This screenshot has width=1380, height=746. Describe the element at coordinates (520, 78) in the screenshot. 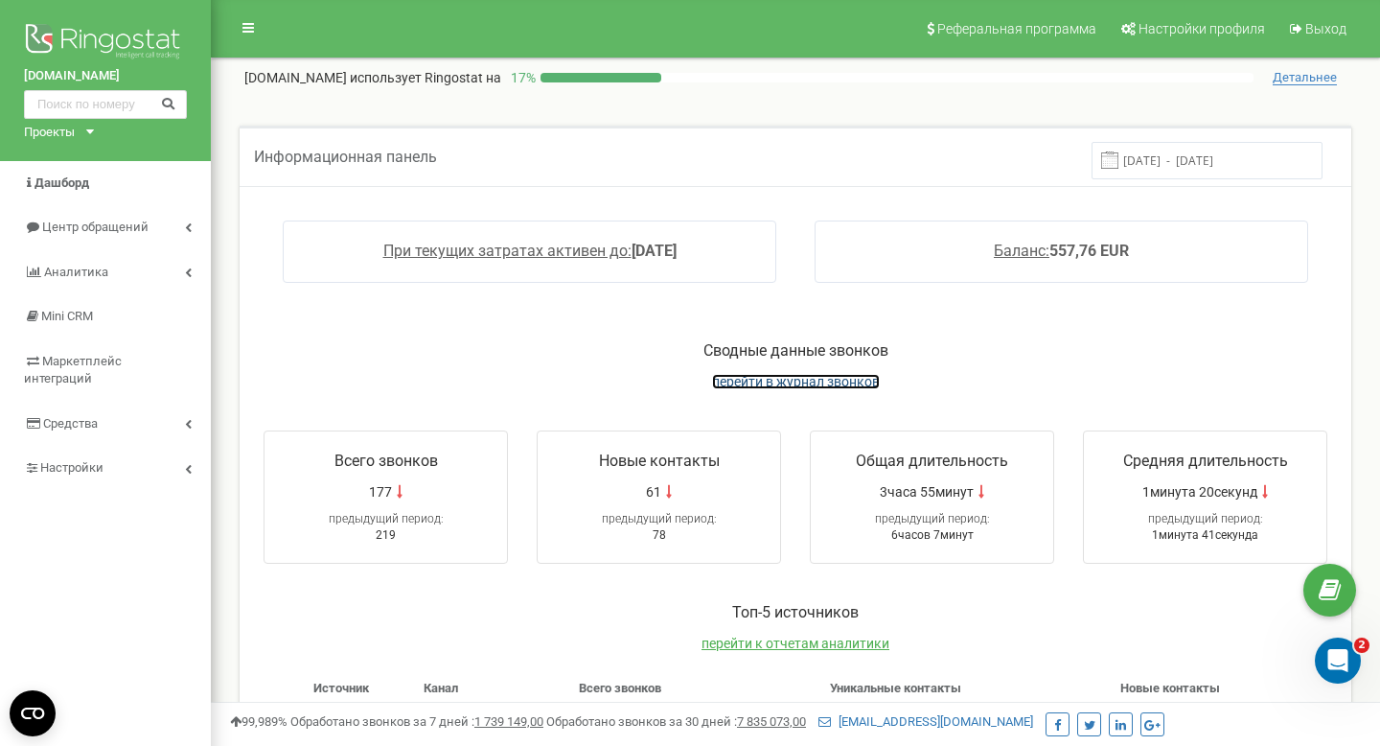

I see `p: 17 %` at that location.